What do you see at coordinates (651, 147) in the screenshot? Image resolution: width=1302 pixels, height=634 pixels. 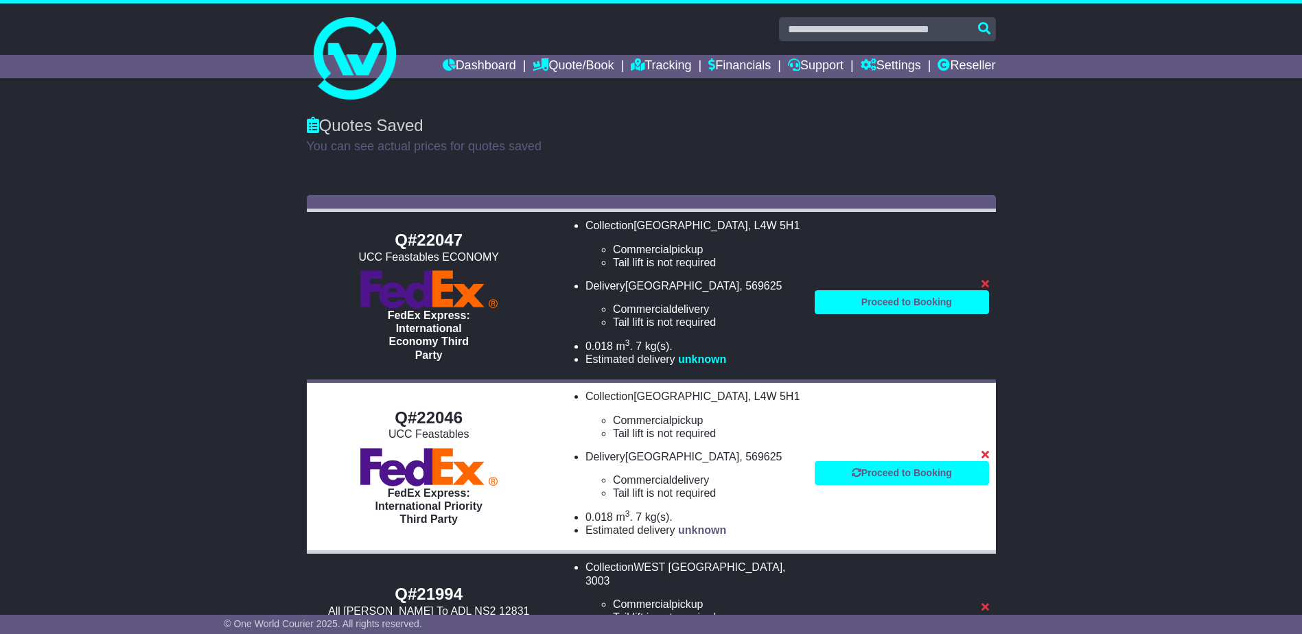 I see `p: You can see actual prices for quotes saved` at bounding box center [651, 147].